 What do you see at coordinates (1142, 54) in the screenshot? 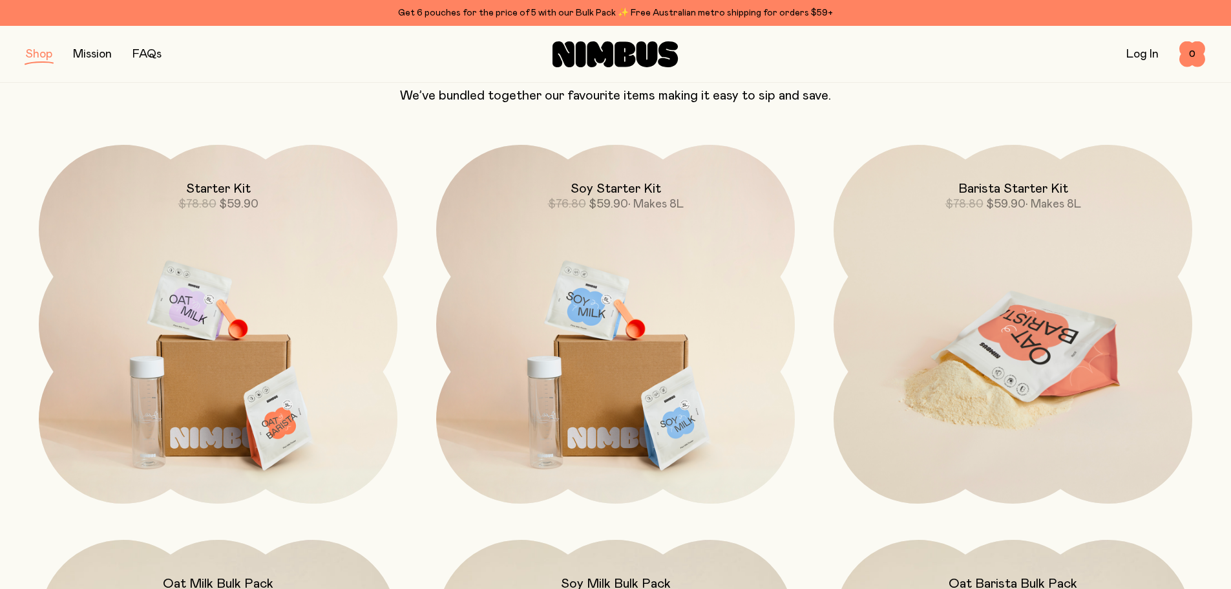
I see `a: Log In` at bounding box center [1142, 54].